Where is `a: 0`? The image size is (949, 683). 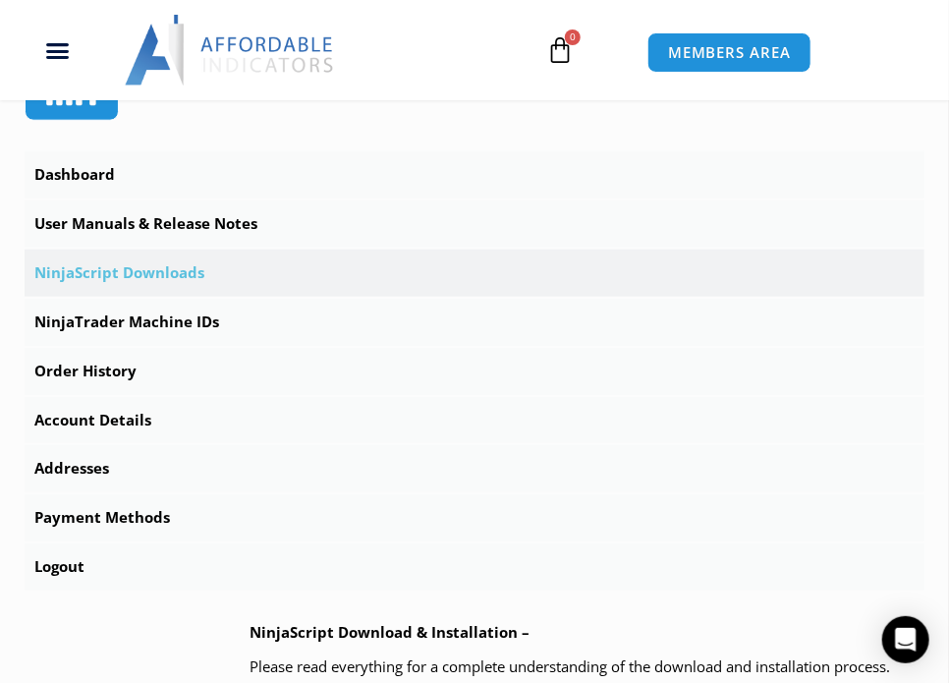 a: 0 is located at coordinates (560, 50).